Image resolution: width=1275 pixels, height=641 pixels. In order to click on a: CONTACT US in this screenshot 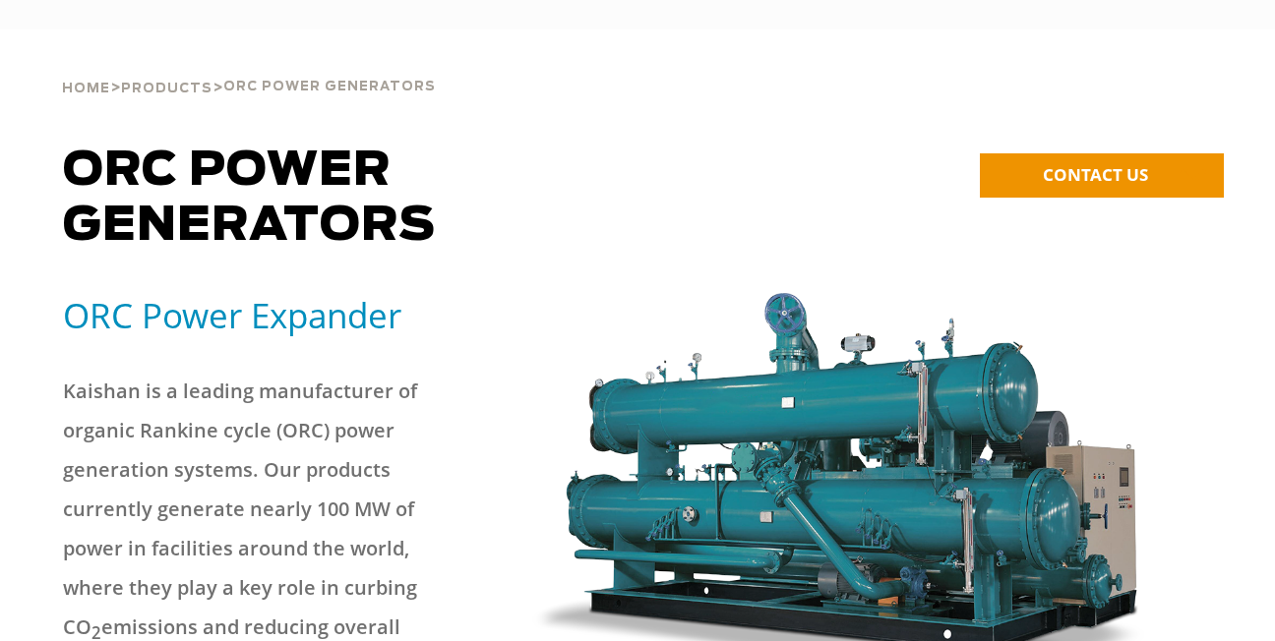, I will do `click(1102, 175)`.